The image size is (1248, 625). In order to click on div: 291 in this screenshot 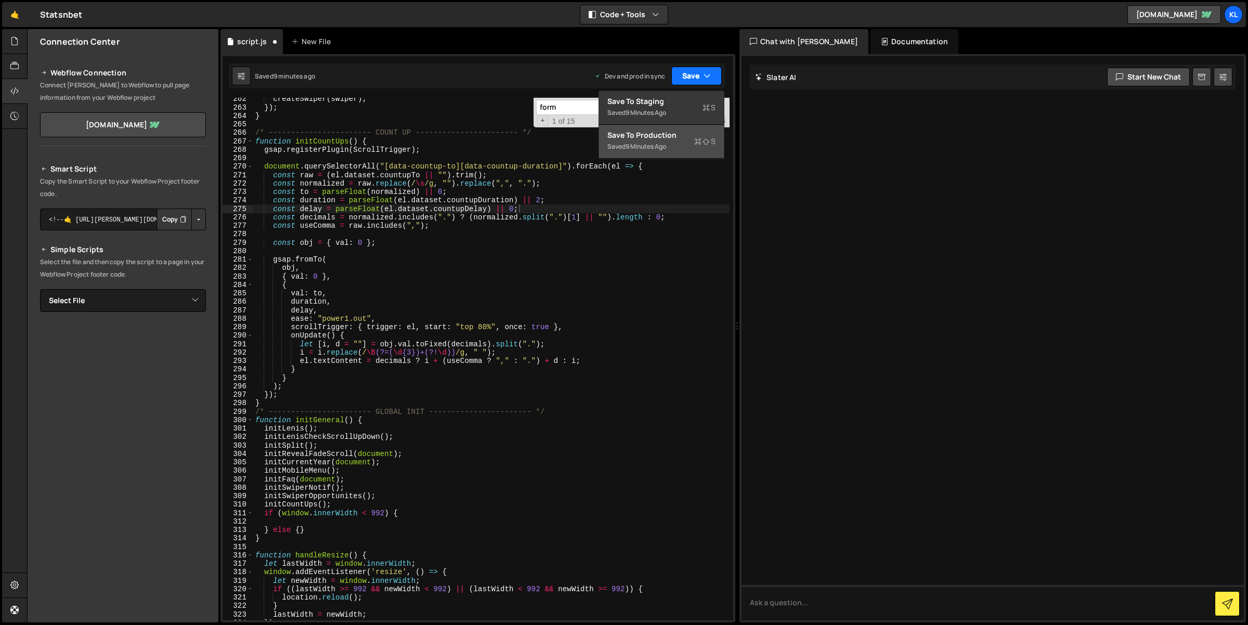, I will do `click(238, 344)`.